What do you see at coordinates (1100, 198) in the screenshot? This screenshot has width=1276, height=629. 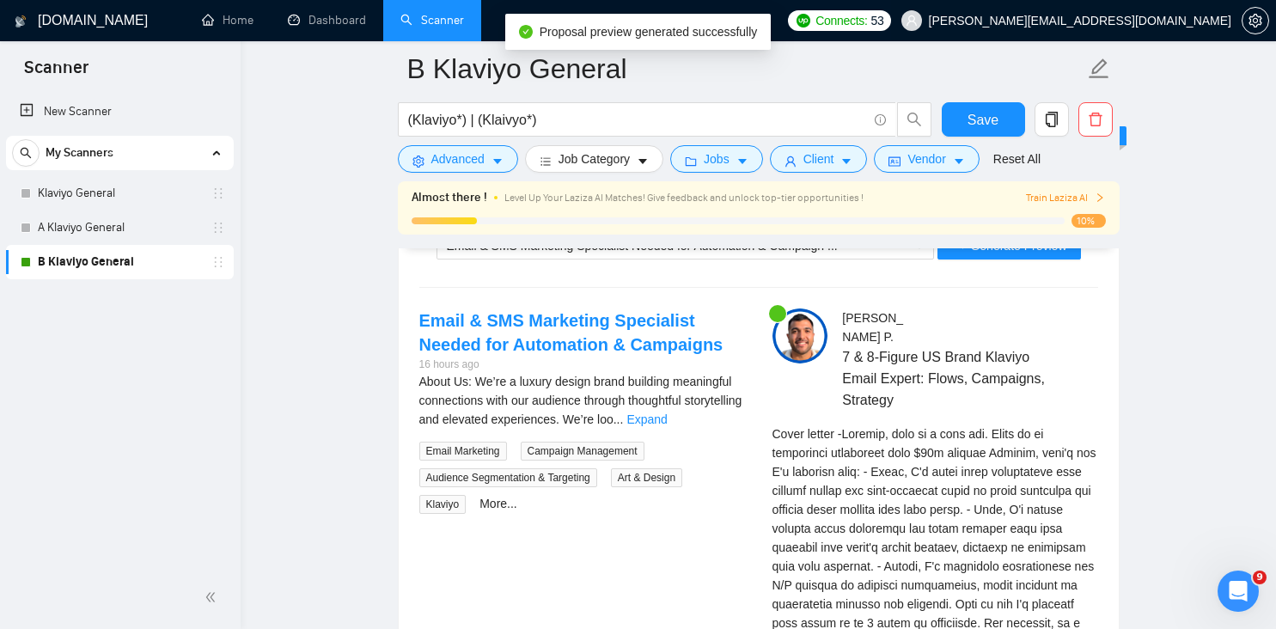 I see `span: right` at bounding box center [1100, 198].